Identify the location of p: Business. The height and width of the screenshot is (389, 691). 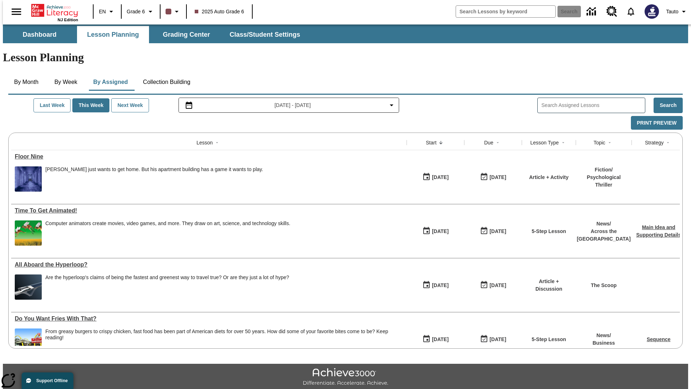
(604, 343).